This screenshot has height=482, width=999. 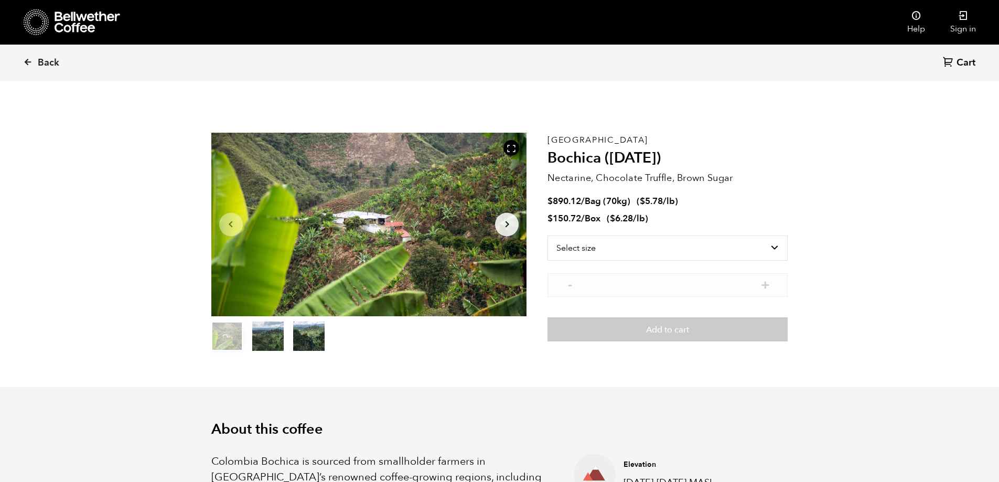 What do you see at coordinates (607, 201) in the screenshot?
I see `span: Bag (70kg)` at bounding box center [607, 201].